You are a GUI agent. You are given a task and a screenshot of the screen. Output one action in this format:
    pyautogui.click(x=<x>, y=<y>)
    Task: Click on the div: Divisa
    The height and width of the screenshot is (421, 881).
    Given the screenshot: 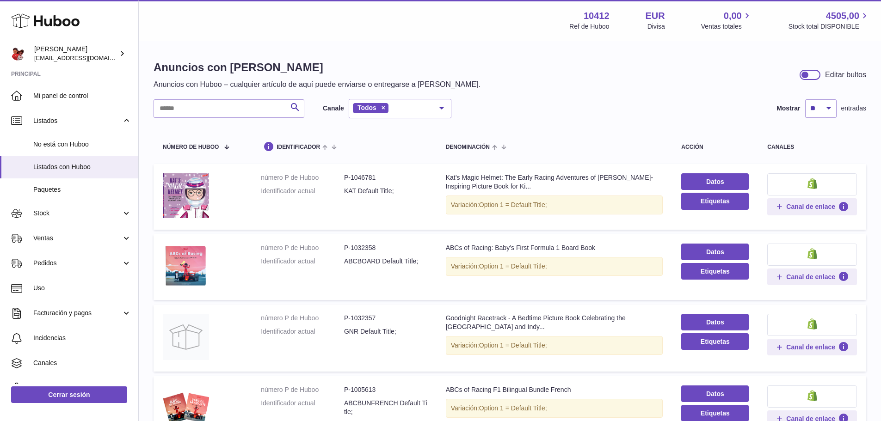 What is the action you would take?
    pyautogui.click(x=656, y=26)
    